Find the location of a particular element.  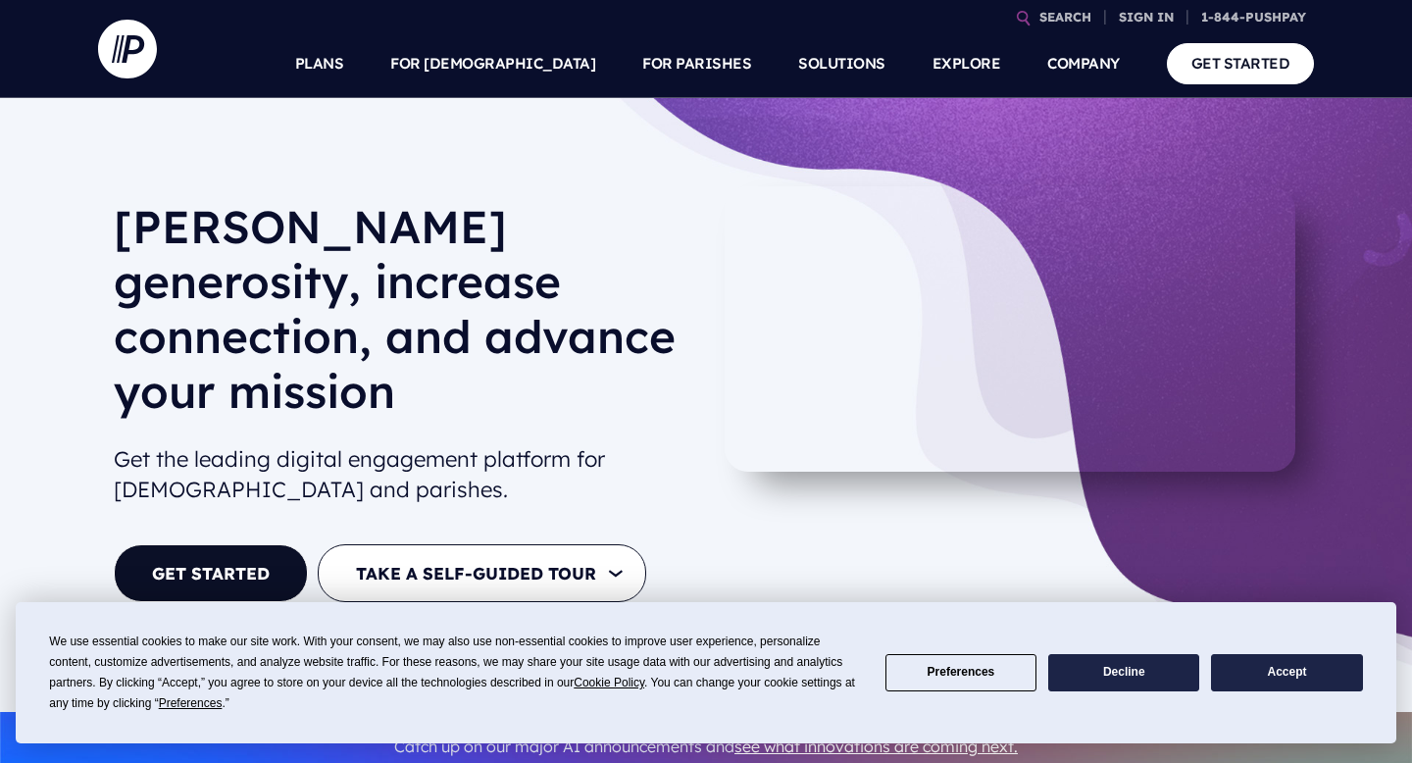

div: We use essential cookies to make our site work. With your consent, we may also use non-essential ... is located at coordinates (455, 673).